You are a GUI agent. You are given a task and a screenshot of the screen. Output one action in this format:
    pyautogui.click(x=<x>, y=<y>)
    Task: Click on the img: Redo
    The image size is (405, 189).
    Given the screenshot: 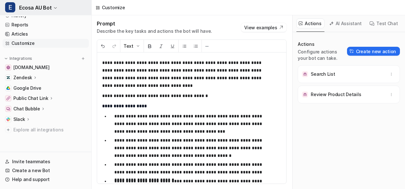 What is the action you would take?
    pyautogui.click(x=114, y=46)
    